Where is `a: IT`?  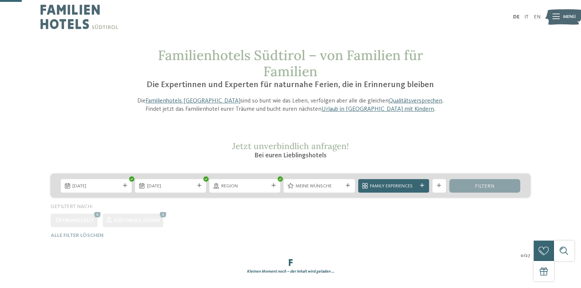
a: IT is located at coordinates (526, 17).